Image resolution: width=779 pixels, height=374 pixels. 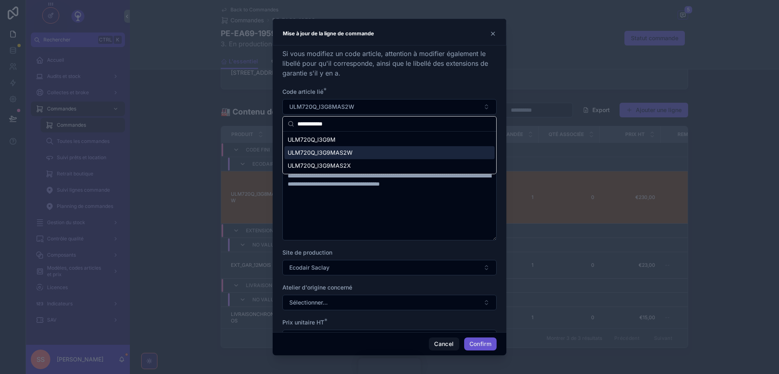 What do you see at coordinates (385, 63) in the screenshot?
I see `span: Si vous modifiez un code article, attention à modifier également le libellé pour qu'il correspond...` at bounding box center [385, 63].